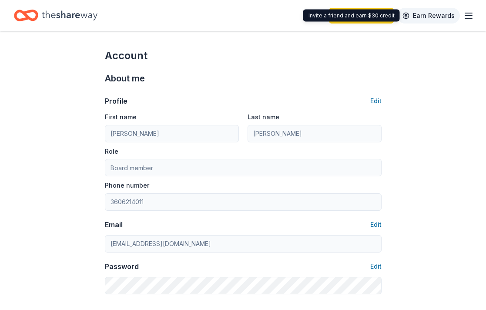  What do you see at coordinates (243, 78) in the screenshot?
I see `div: About me` at bounding box center [243, 78].